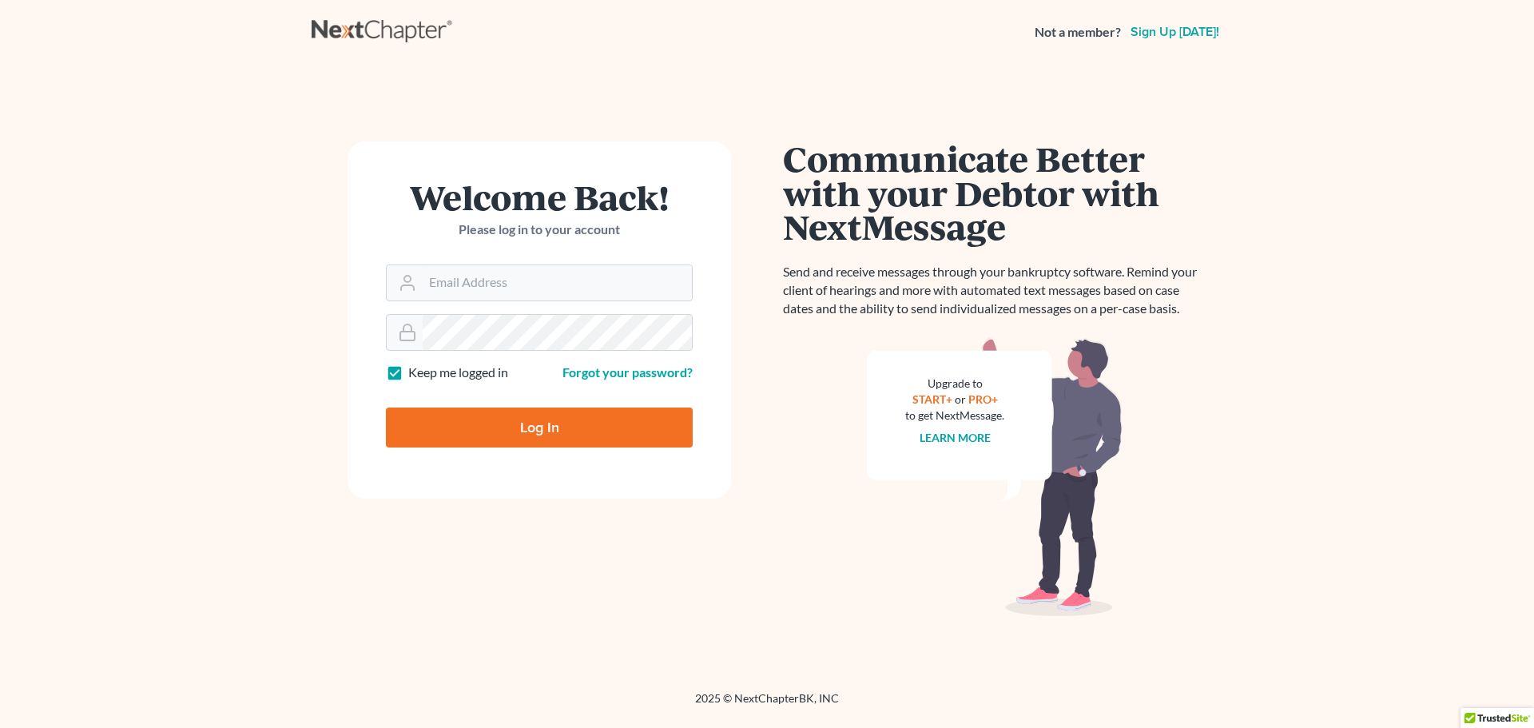 Image resolution: width=1534 pixels, height=728 pixels. I want to click on img: nextmessage_bg-59042aed3d76b12b5cd301f8e5b87938c9018125f34e5fa2b7a6b67550977c72.svg, so click(995, 477).